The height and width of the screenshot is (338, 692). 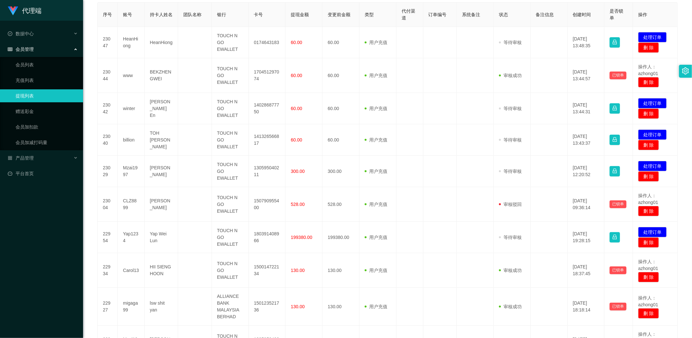 What do you see at coordinates (297, 205) in the screenshot?
I see `span: 528.00` at bounding box center [297, 205].